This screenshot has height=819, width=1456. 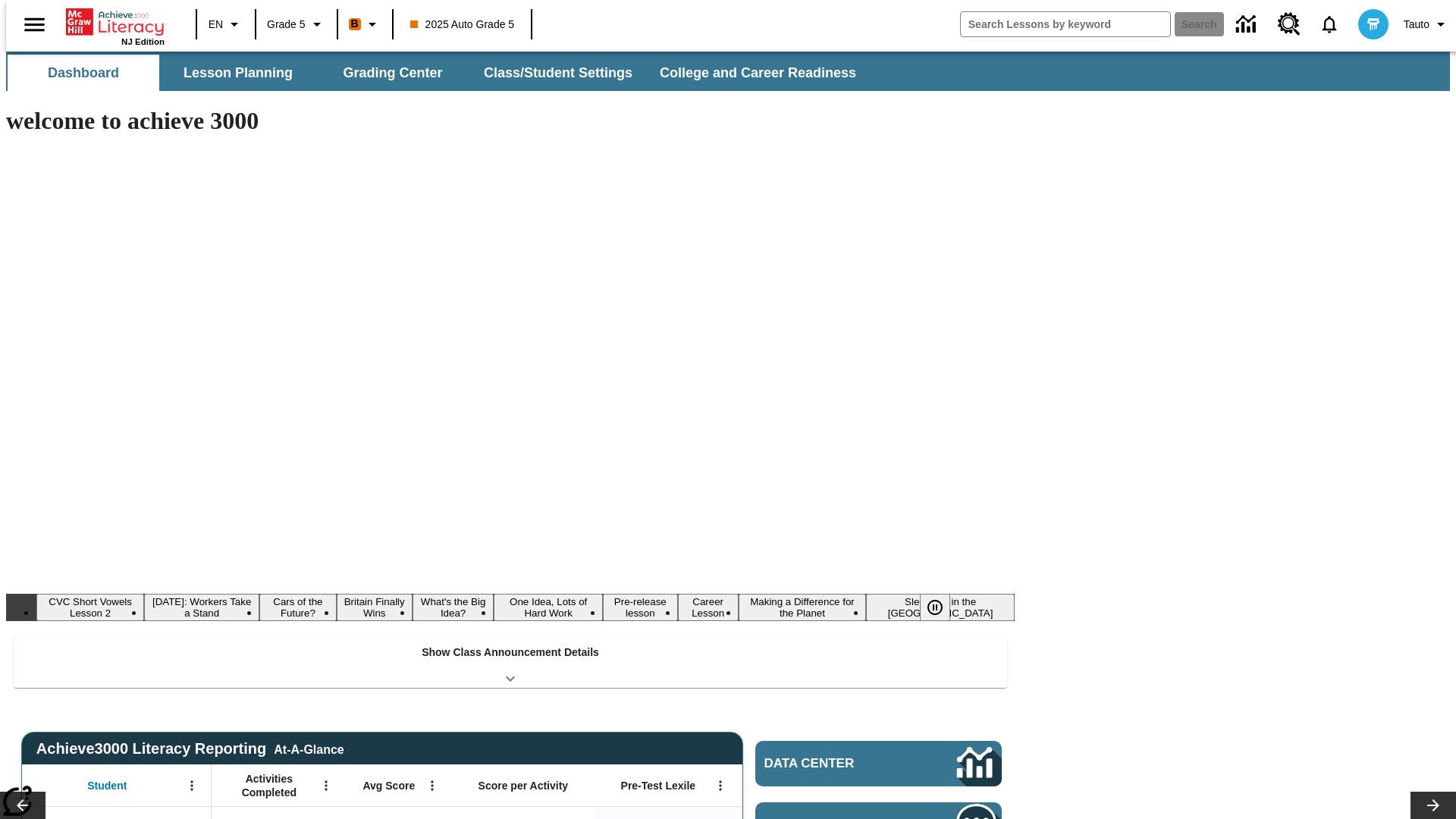 What do you see at coordinates (1427, 25) in the screenshot?
I see `button: Profile/Settings` at bounding box center [1427, 25].